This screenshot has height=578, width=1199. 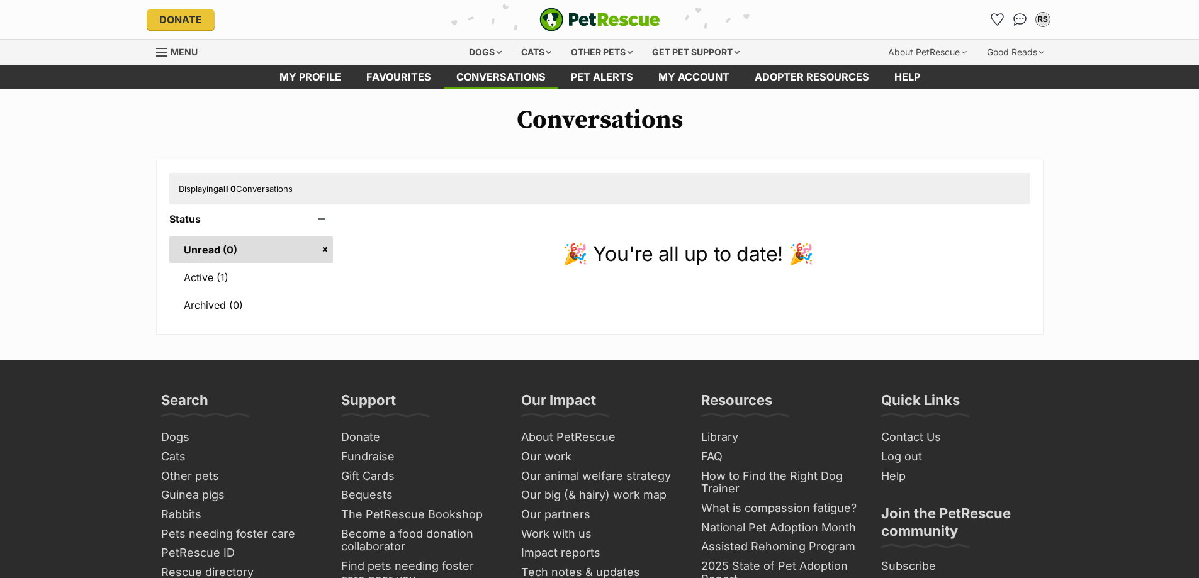 What do you see at coordinates (780, 547) in the screenshot?
I see `a: Assisted Rehoming Program` at bounding box center [780, 547].